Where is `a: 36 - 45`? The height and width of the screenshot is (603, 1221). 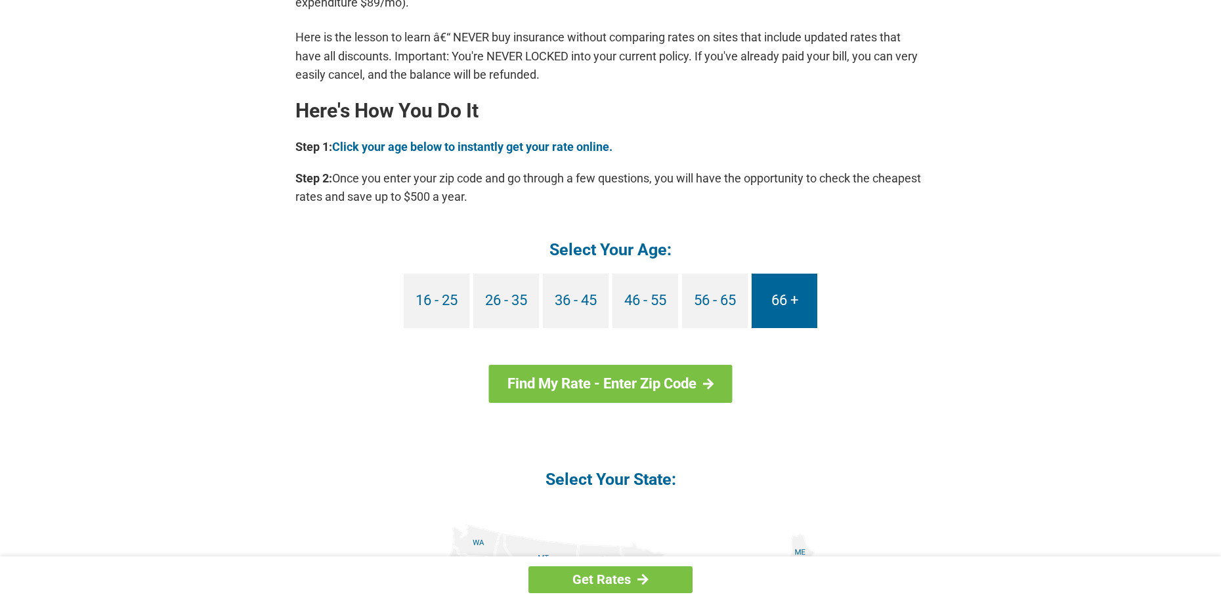 a: 36 - 45 is located at coordinates (576, 301).